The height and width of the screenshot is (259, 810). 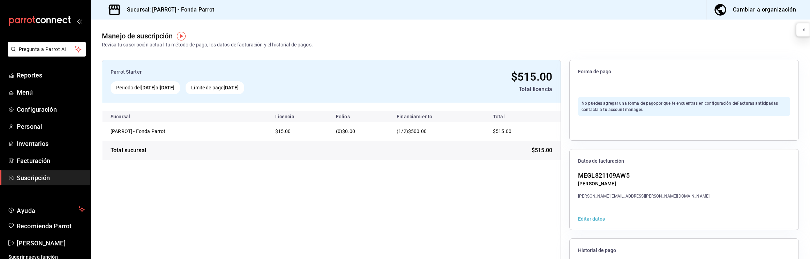 I want to click on div: Total sucursal, so click(x=128, y=150).